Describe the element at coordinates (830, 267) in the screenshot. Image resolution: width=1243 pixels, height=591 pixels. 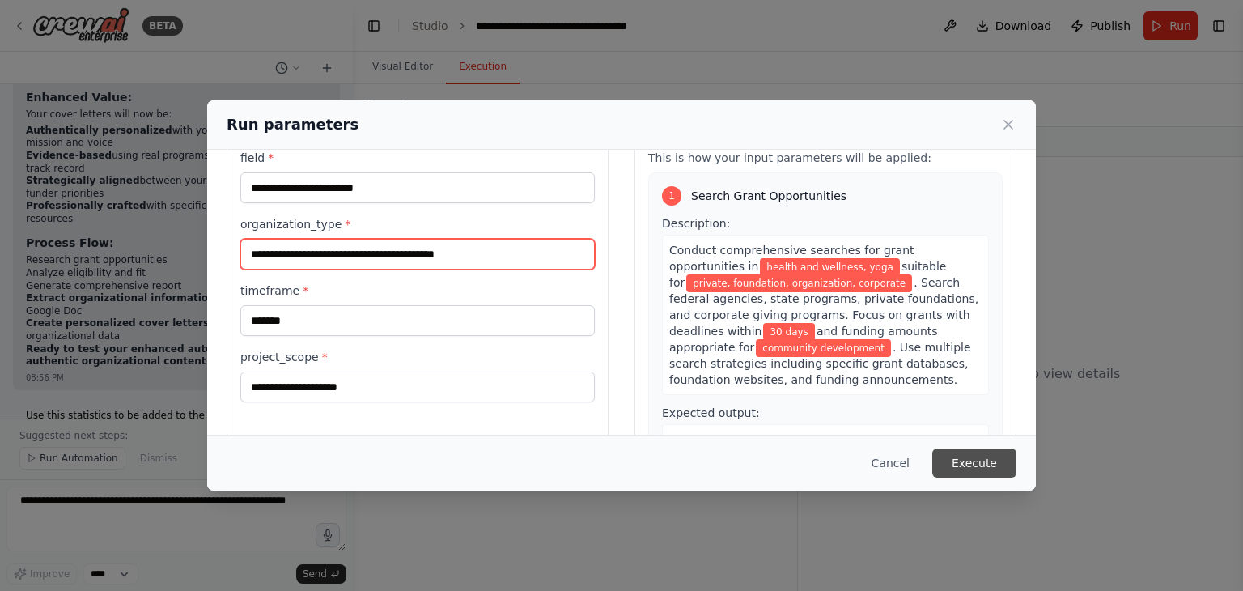
I see `span: Variable: field` at that location.